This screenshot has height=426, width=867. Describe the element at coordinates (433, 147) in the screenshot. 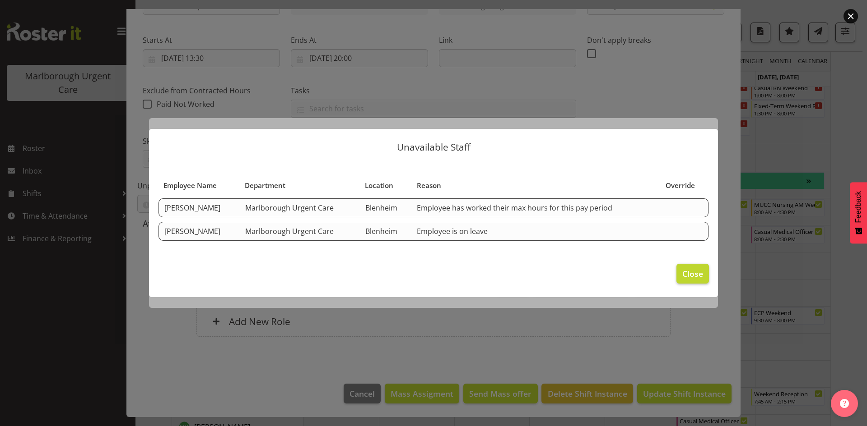

I see `p: Unavailable Staff` at that location.